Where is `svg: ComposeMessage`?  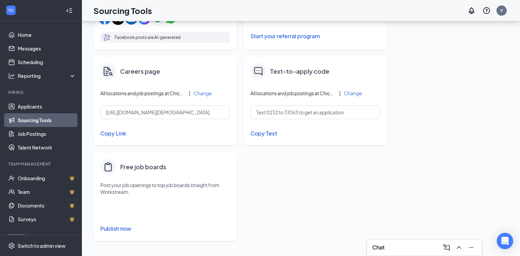
svg: ComposeMessage is located at coordinates (446, 247).